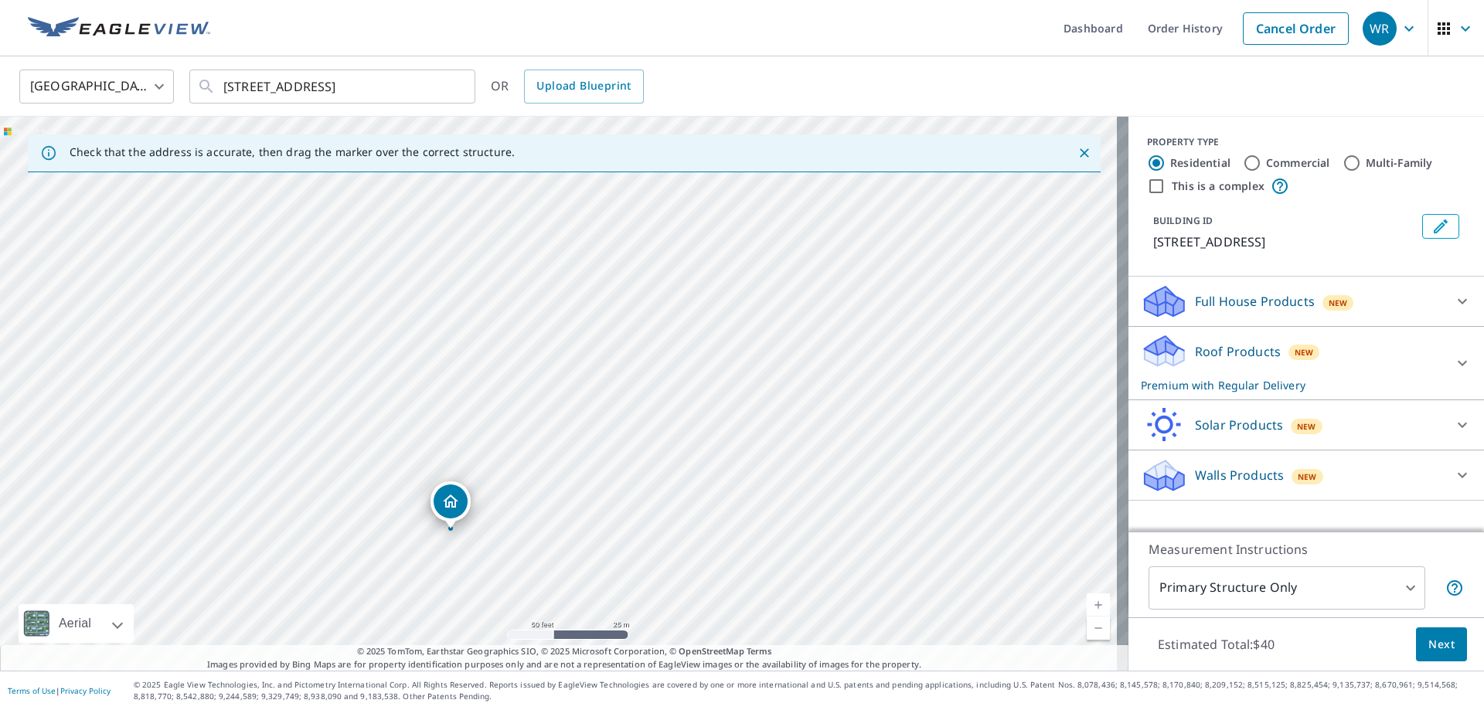 The width and height of the screenshot is (1484, 710). What do you see at coordinates (1254, 301) in the screenshot?
I see `p: Full House Products` at bounding box center [1254, 301].